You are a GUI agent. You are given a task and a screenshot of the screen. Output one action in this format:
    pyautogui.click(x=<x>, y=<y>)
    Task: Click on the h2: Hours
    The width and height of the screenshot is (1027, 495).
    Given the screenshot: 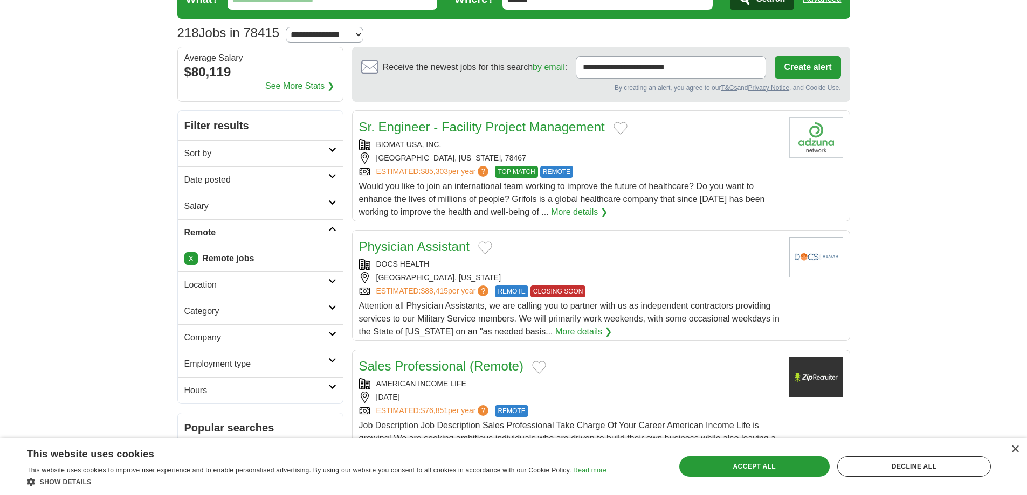 What is the action you would take?
    pyautogui.click(x=256, y=391)
    